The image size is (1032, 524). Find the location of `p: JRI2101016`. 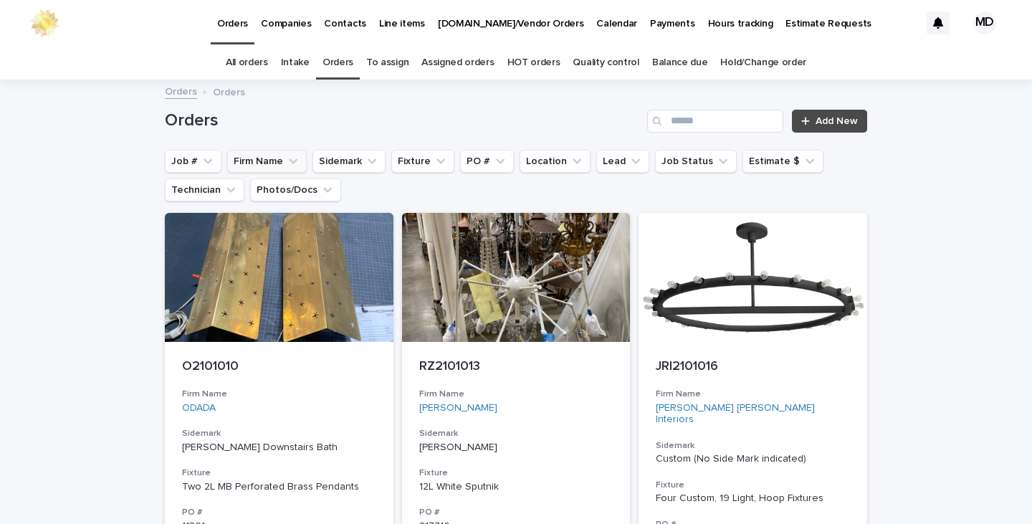

p: JRI2101016 is located at coordinates (752, 367).